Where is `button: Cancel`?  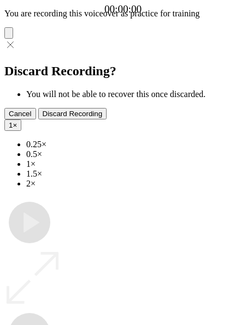
button: Cancel is located at coordinates (20, 114).